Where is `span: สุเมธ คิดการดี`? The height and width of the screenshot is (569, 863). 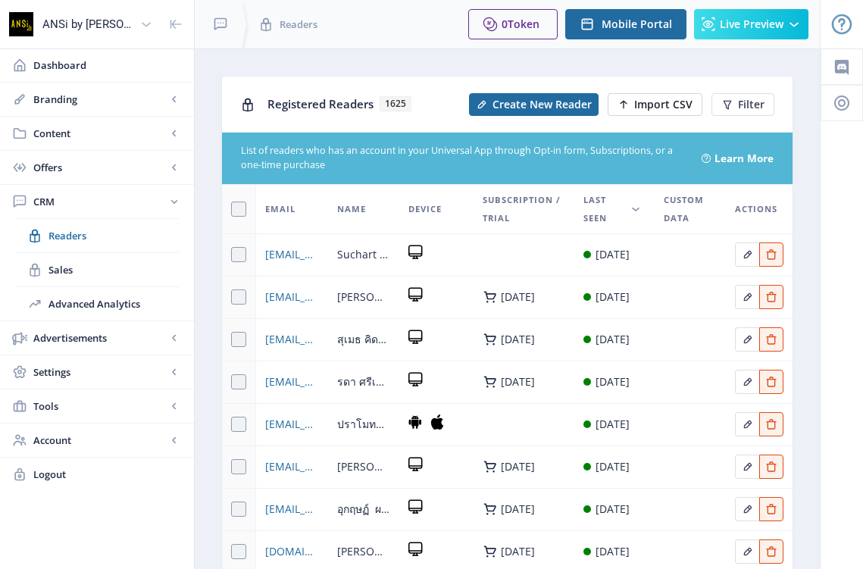
span: สุเมธ คิดการดี is located at coordinates (364, 339).